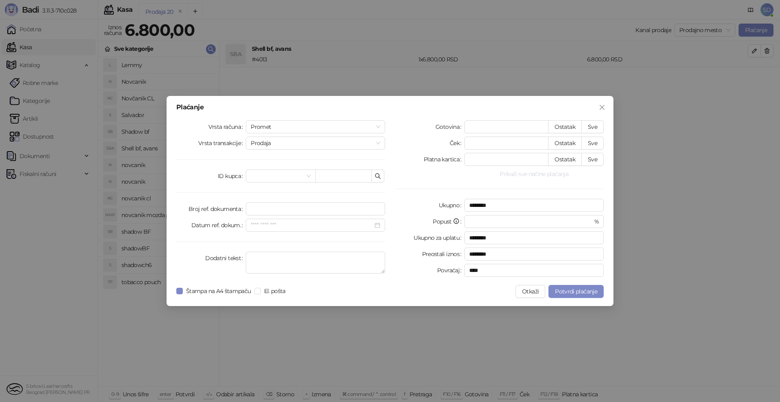  Describe the element at coordinates (602, 107) in the screenshot. I see `span: close` at that location.